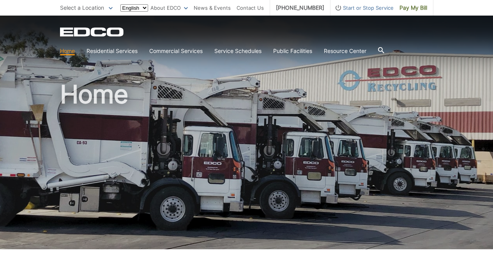 The image size is (493, 259). What do you see at coordinates (82, 7) in the screenshot?
I see `span: Select a Location` at bounding box center [82, 7].